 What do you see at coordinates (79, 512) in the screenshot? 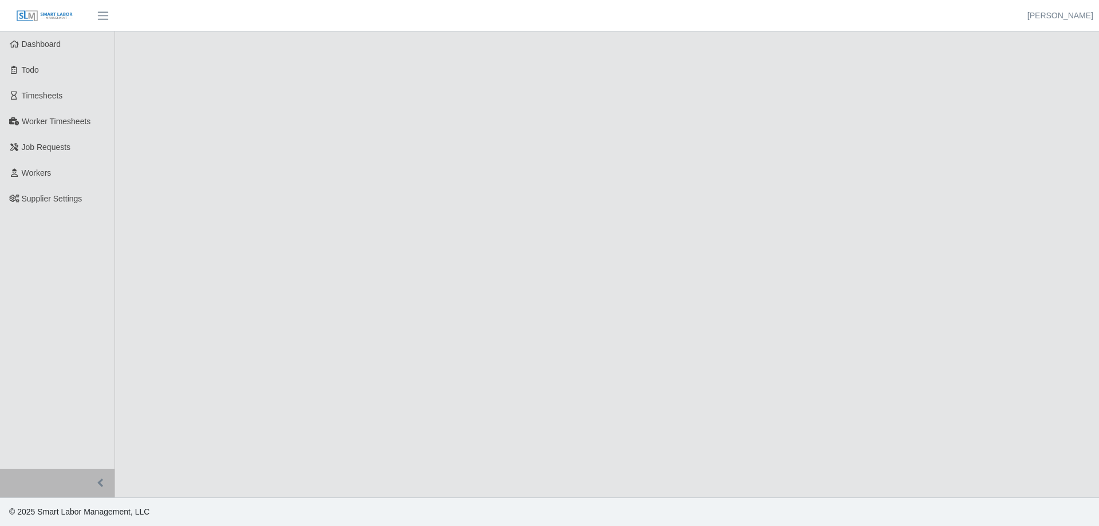
I see `span: © 2025 Smart Labor Management, LLC` at bounding box center [79, 512].